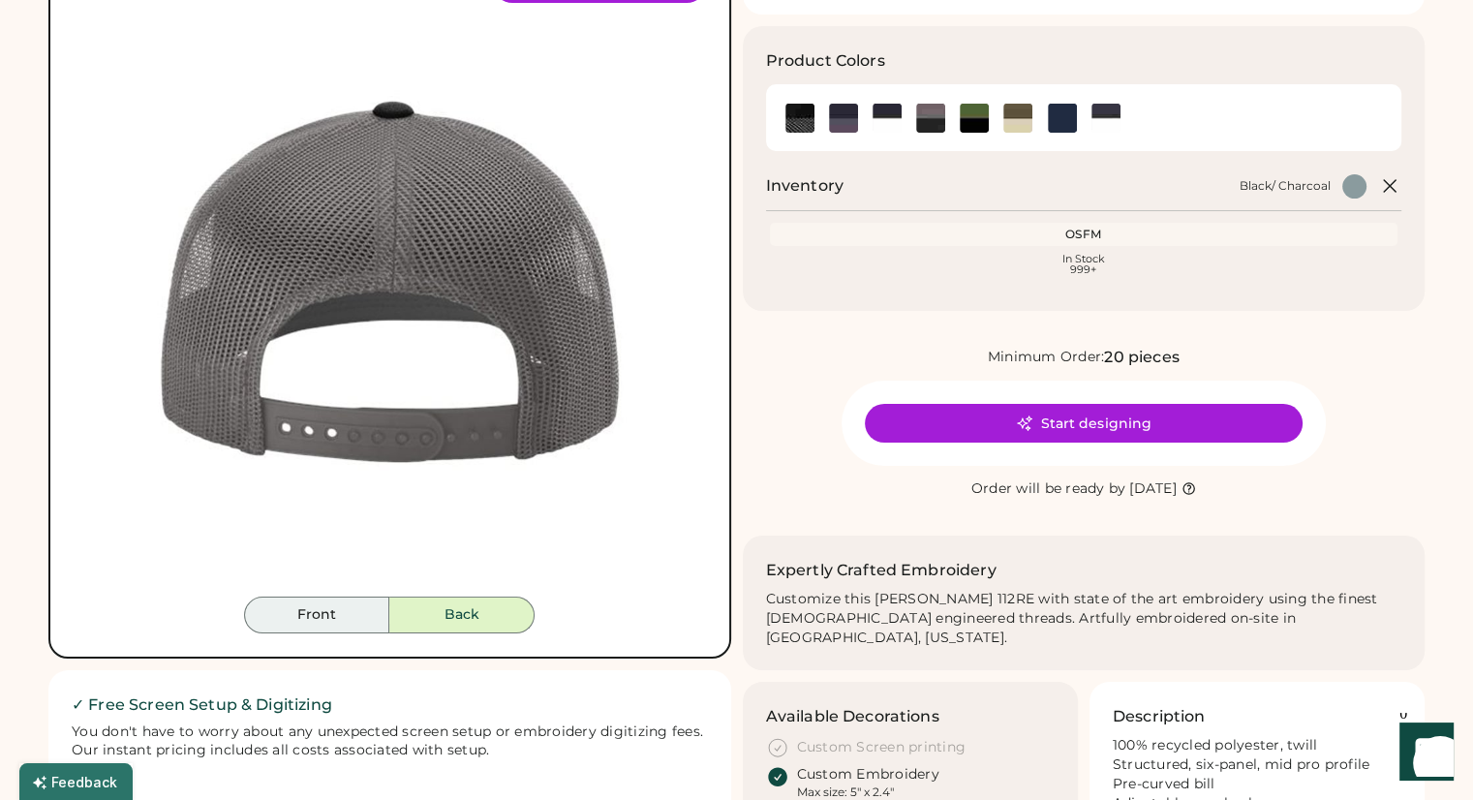 The width and height of the screenshot is (1473, 800). Describe the element at coordinates (1083, 264) in the screenshot. I see `div: In Stock 999+` at that location.